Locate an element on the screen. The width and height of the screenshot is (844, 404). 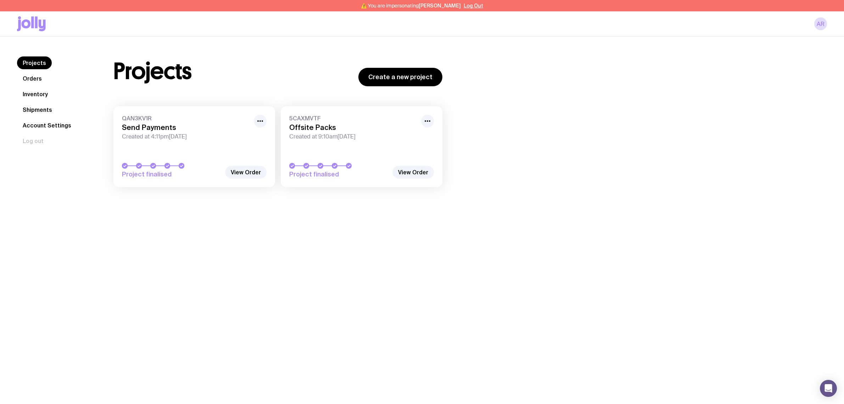
span: 5CAXMVTF is located at coordinates (353, 118).